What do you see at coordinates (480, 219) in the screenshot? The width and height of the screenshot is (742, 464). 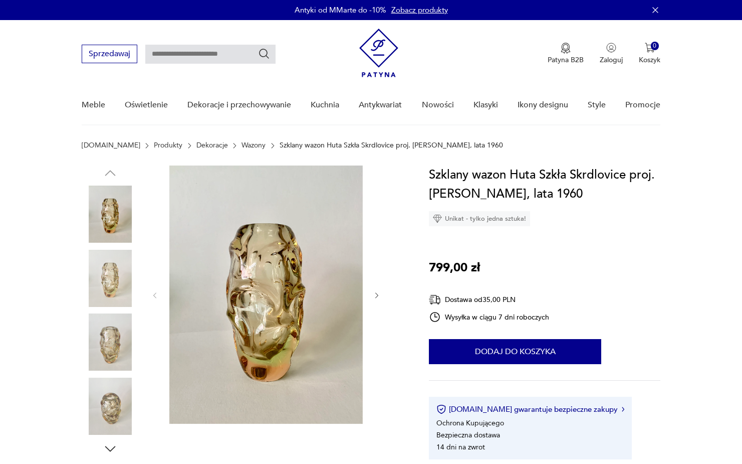 I see `div: Unikat - tylko jedna sztuka!` at bounding box center [480, 219].